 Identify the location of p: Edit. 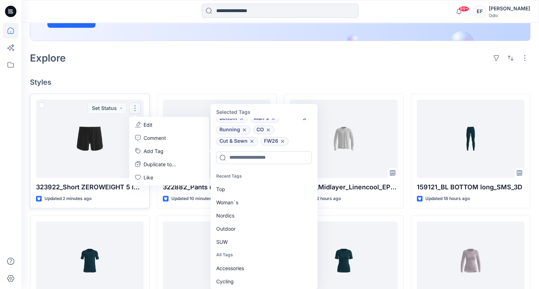
(148, 125).